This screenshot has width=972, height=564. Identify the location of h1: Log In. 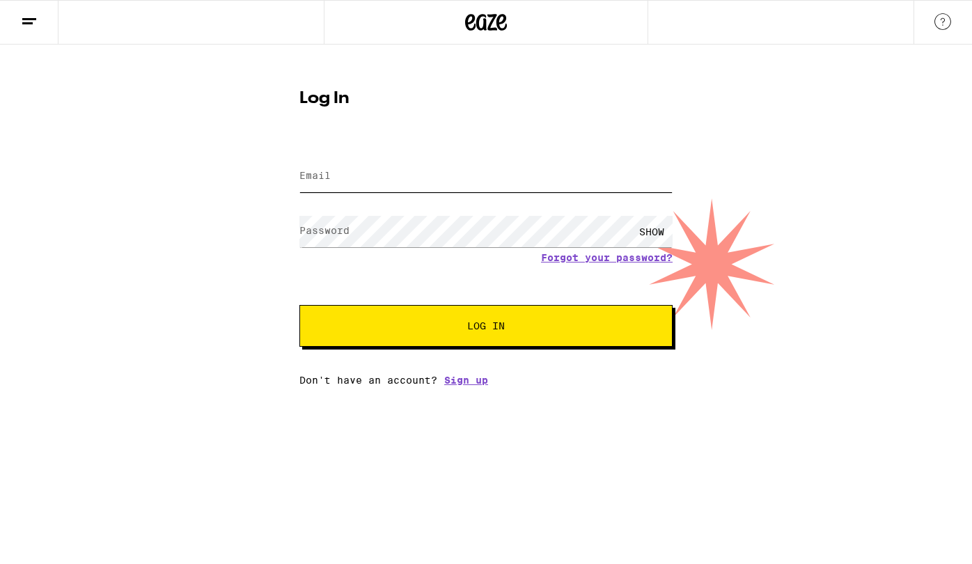
(486, 99).